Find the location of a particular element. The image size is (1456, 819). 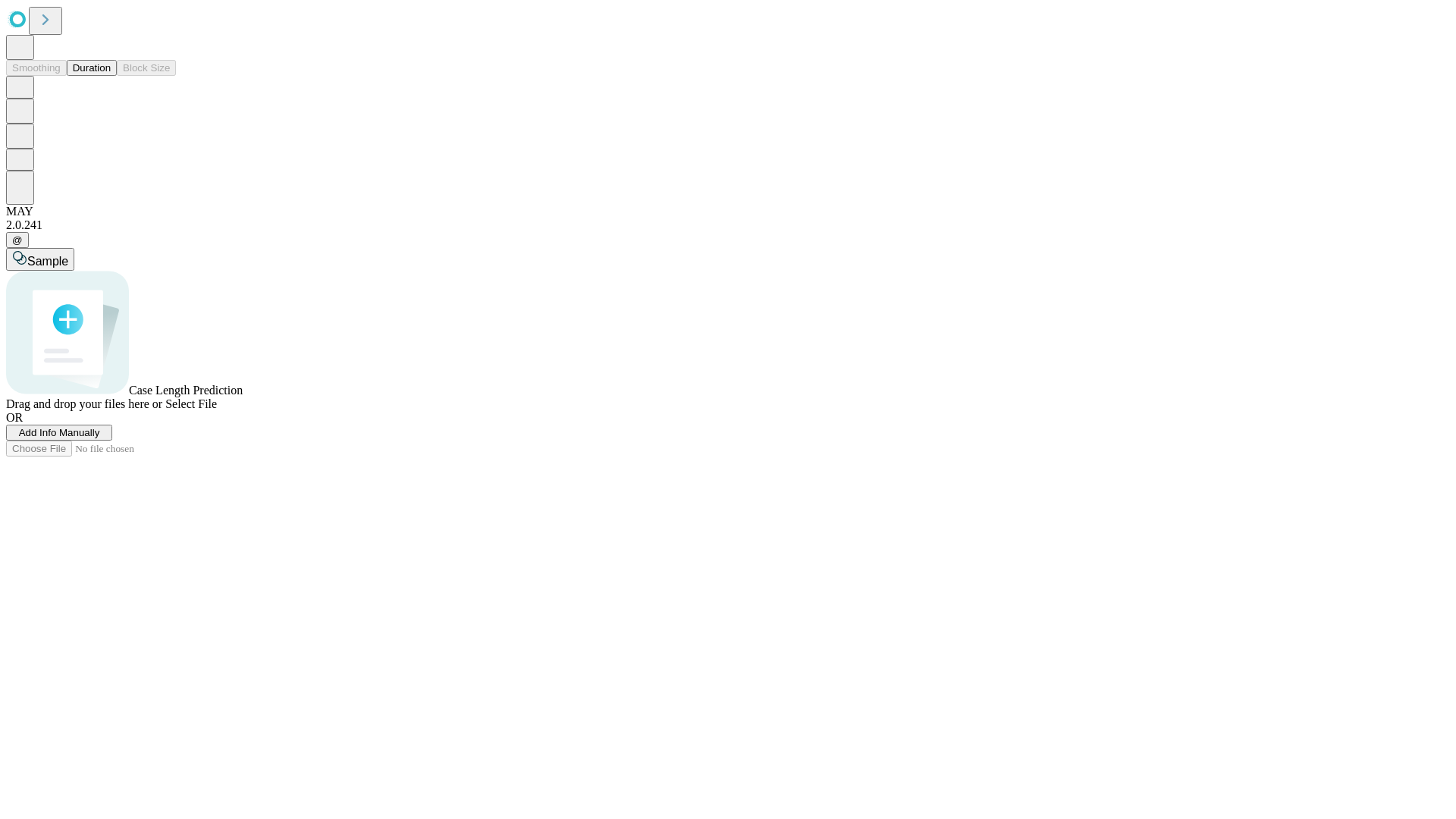

button: Add Info Manually is located at coordinates (59, 433).